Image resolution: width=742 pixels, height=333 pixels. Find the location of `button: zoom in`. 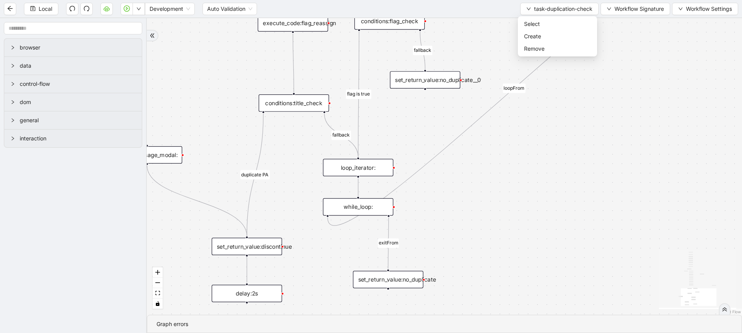

button: zoom in is located at coordinates (158, 272).